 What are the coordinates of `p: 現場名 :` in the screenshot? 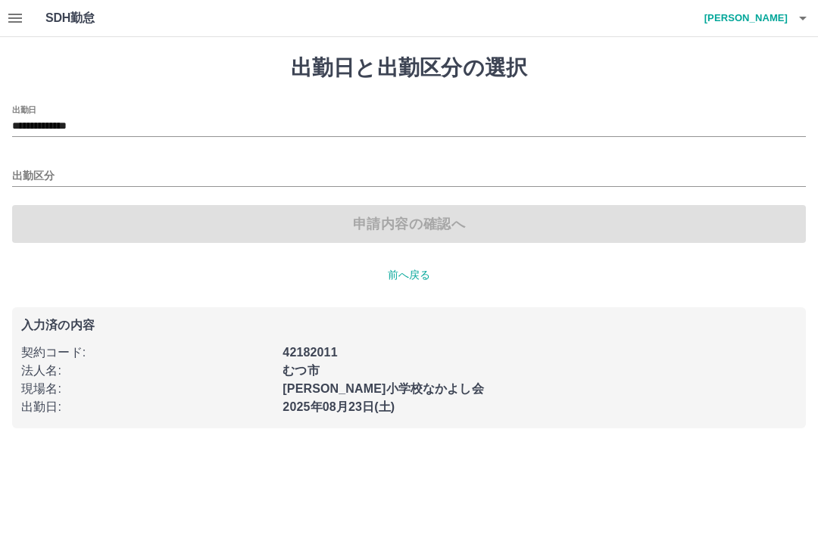 It's located at (147, 389).